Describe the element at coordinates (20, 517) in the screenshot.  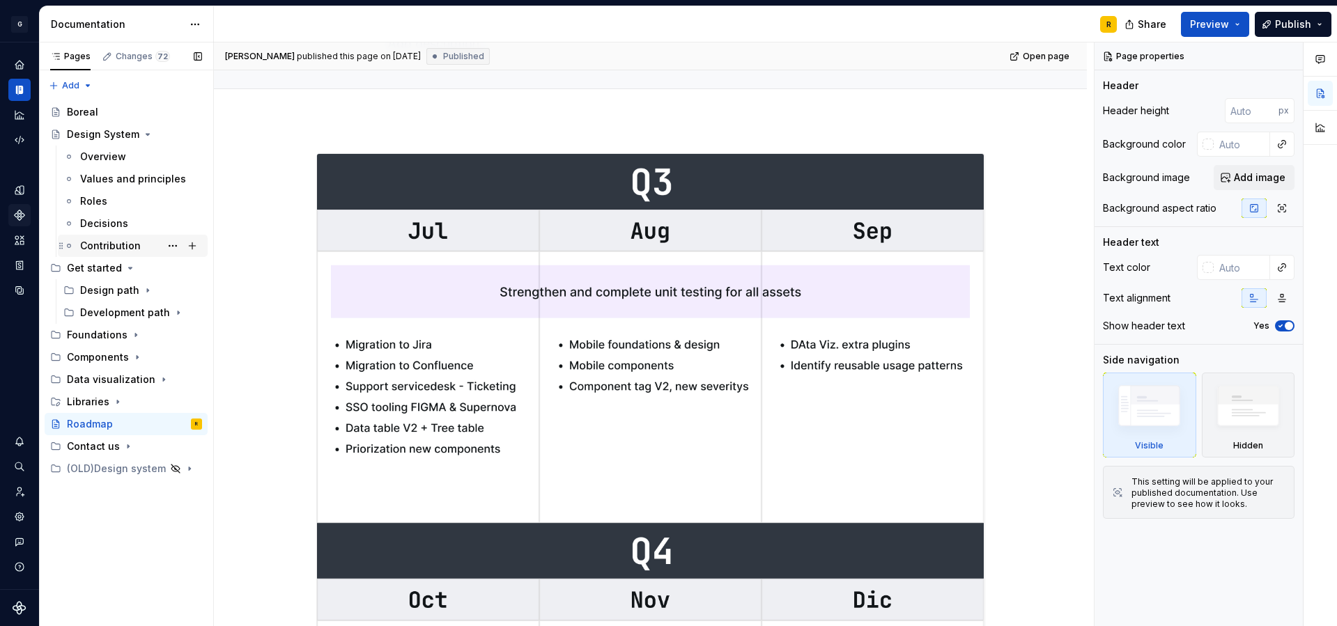
I see `a: Settings` at that location.